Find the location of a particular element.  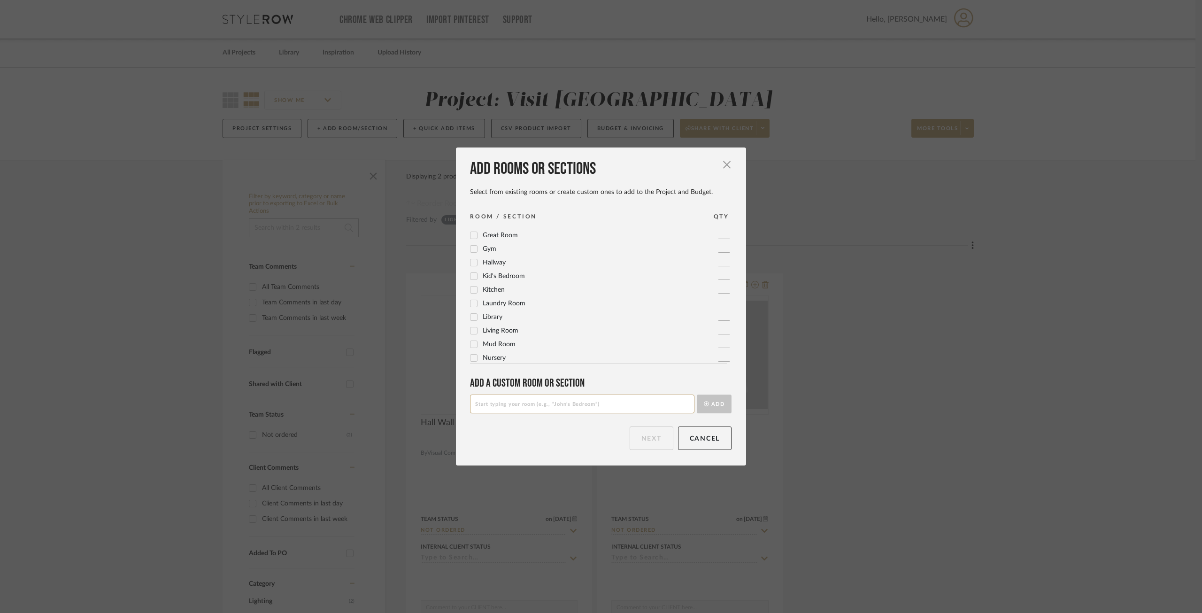

span: Nursery is located at coordinates (494, 358).